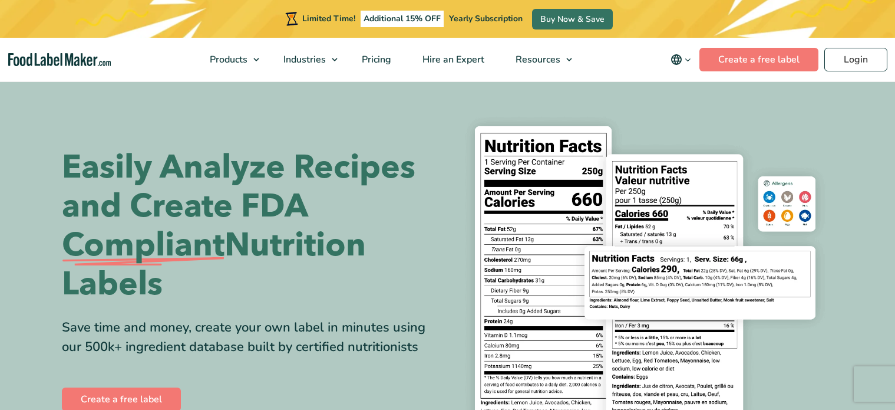 This screenshot has width=895, height=410. What do you see at coordinates (230, 60) in the screenshot?
I see `a: Products` at bounding box center [230, 60].